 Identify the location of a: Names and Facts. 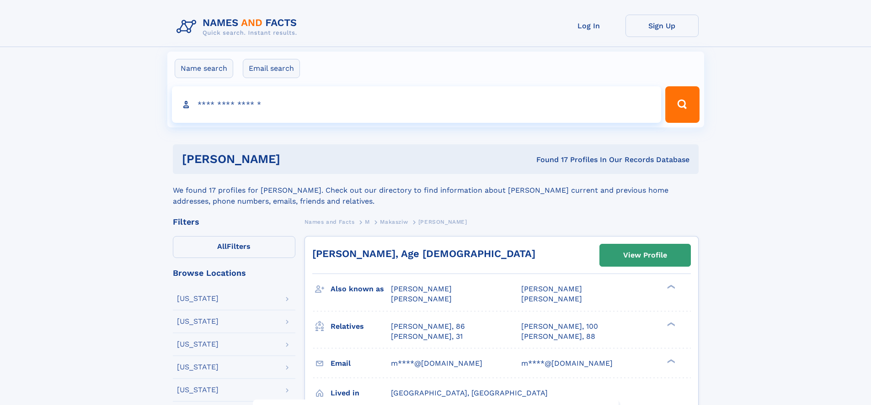
(330, 222).